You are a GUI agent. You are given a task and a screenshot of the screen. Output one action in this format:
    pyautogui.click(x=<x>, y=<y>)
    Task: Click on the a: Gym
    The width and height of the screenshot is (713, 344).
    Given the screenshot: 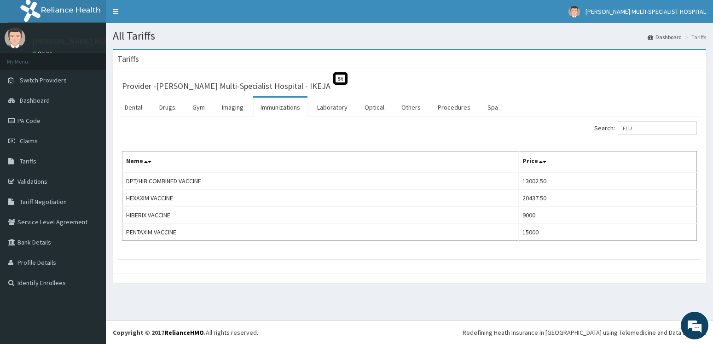 What is the action you would take?
    pyautogui.click(x=198, y=107)
    